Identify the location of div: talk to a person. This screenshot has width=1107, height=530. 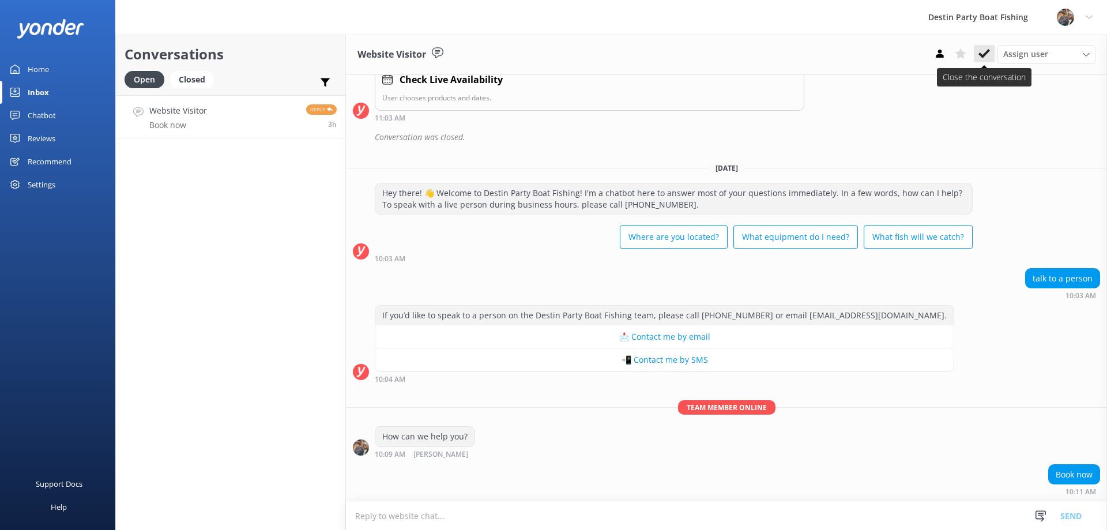
(1062, 278).